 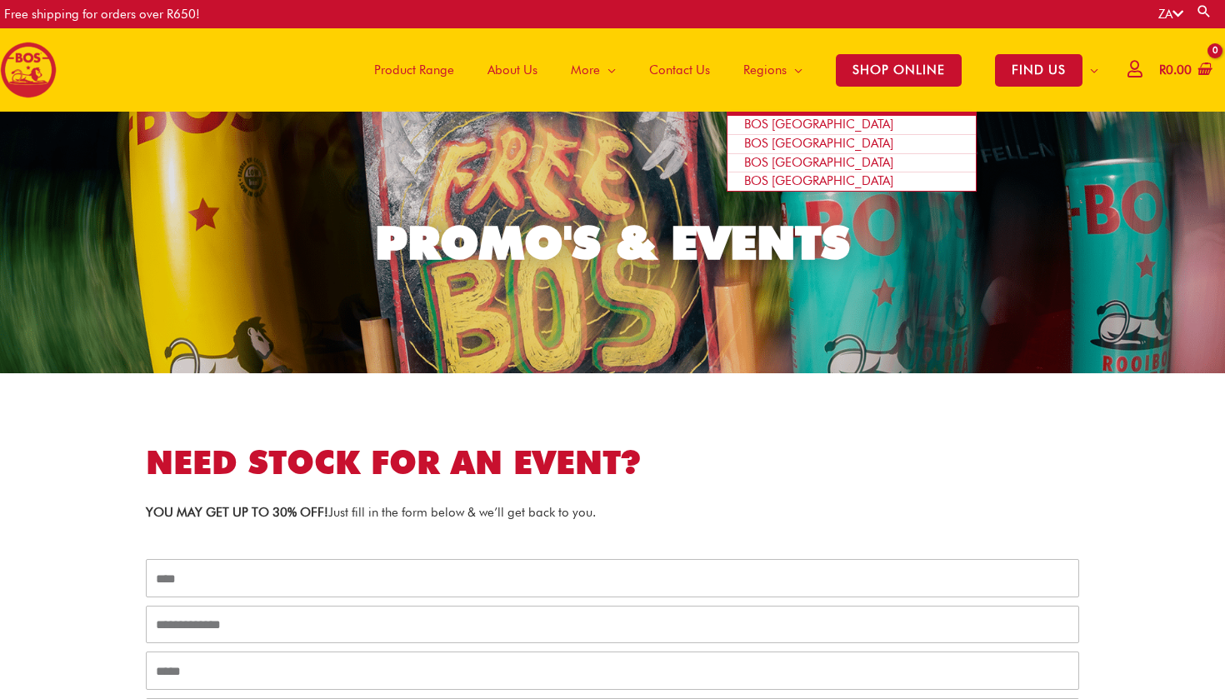 What do you see at coordinates (1162, 70) in the screenshot?
I see `span: R` at bounding box center [1162, 70].